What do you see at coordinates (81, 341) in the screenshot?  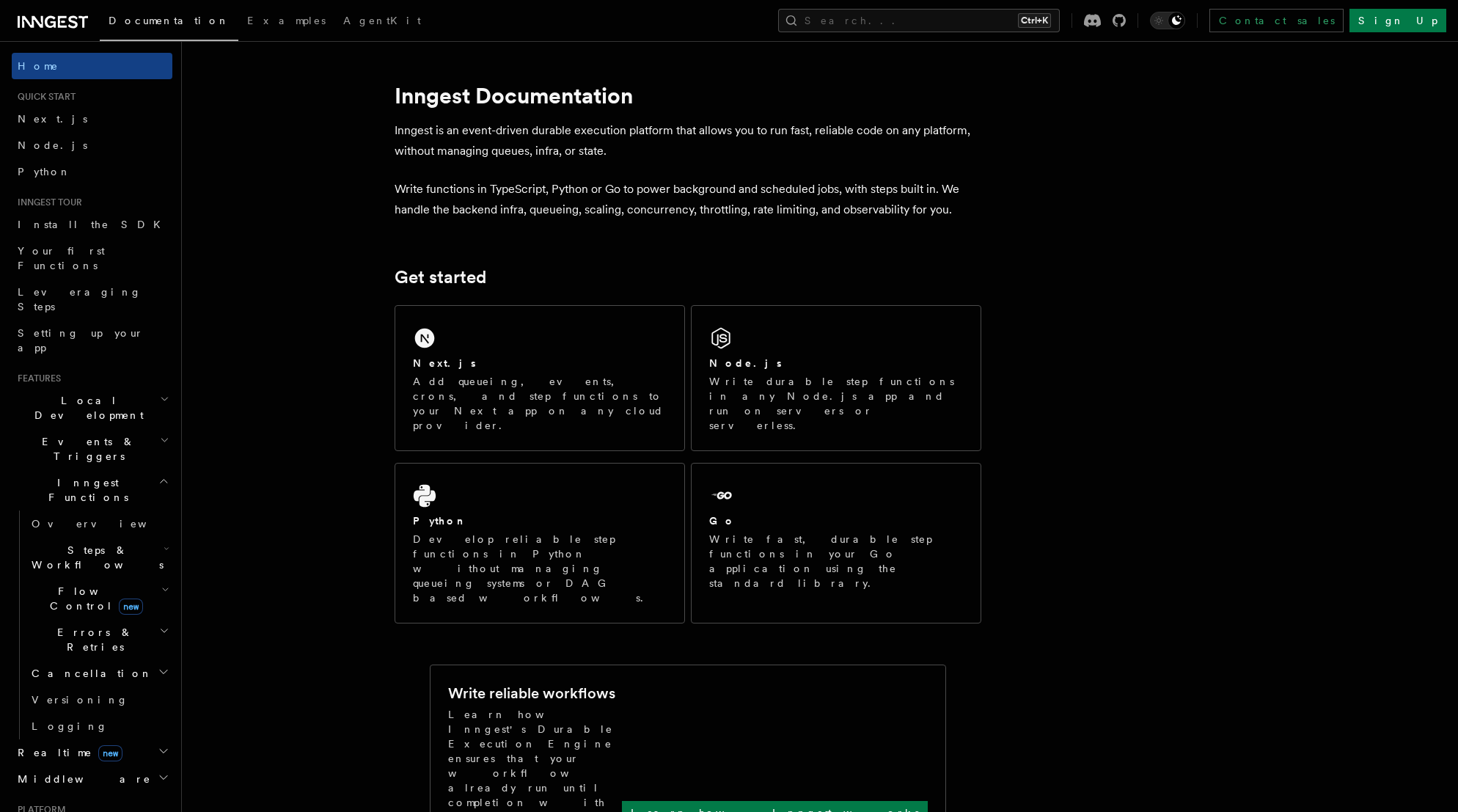 I see `span: Setting up your app` at bounding box center [81, 341].